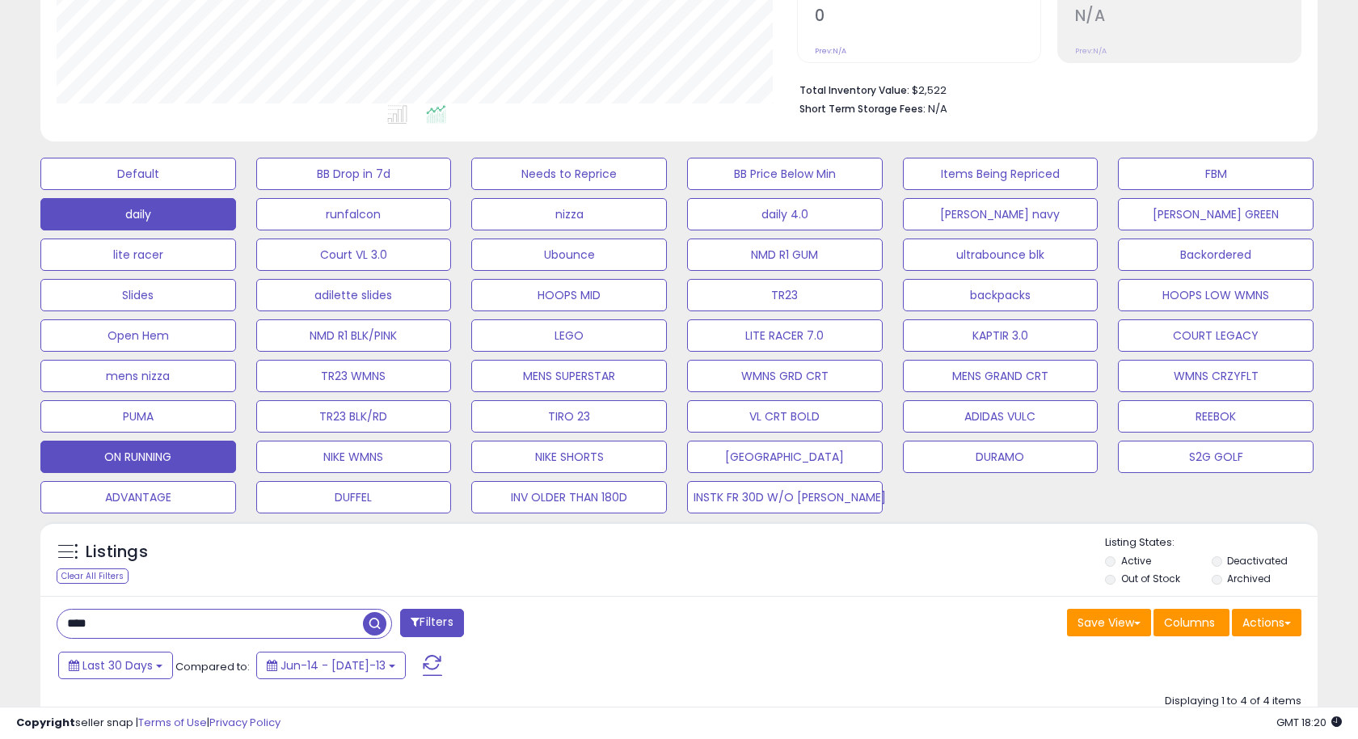 This screenshot has height=739, width=1358. Describe the element at coordinates (1000, 295) in the screenshot. I see `button: backpacks` at that location.